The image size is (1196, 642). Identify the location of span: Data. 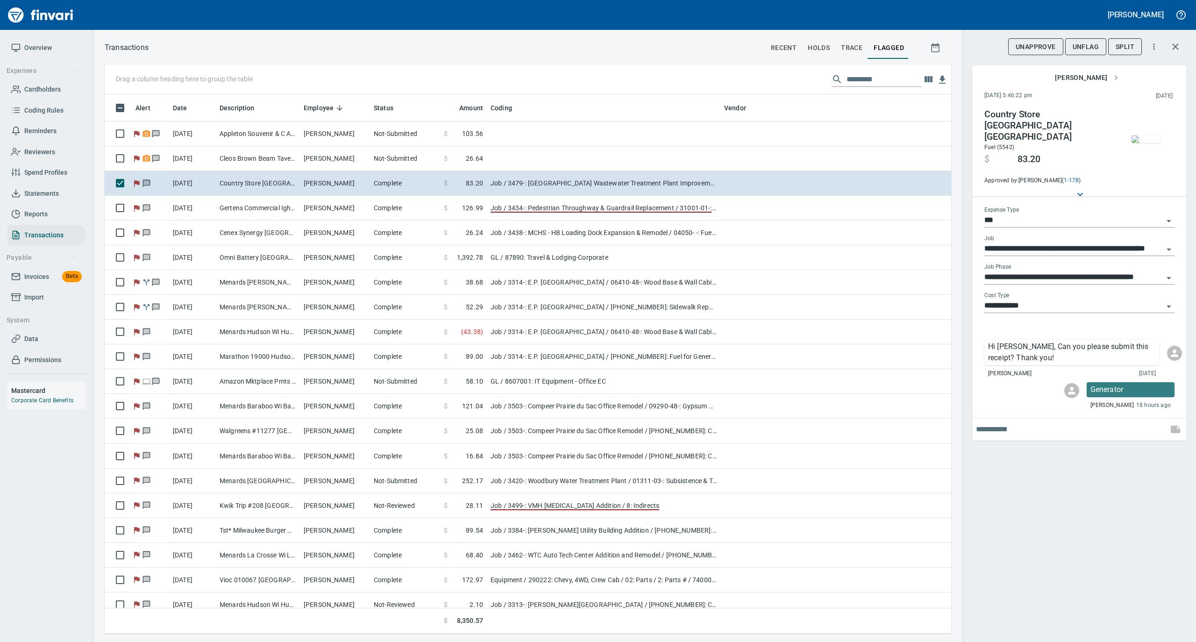
(31, 339).